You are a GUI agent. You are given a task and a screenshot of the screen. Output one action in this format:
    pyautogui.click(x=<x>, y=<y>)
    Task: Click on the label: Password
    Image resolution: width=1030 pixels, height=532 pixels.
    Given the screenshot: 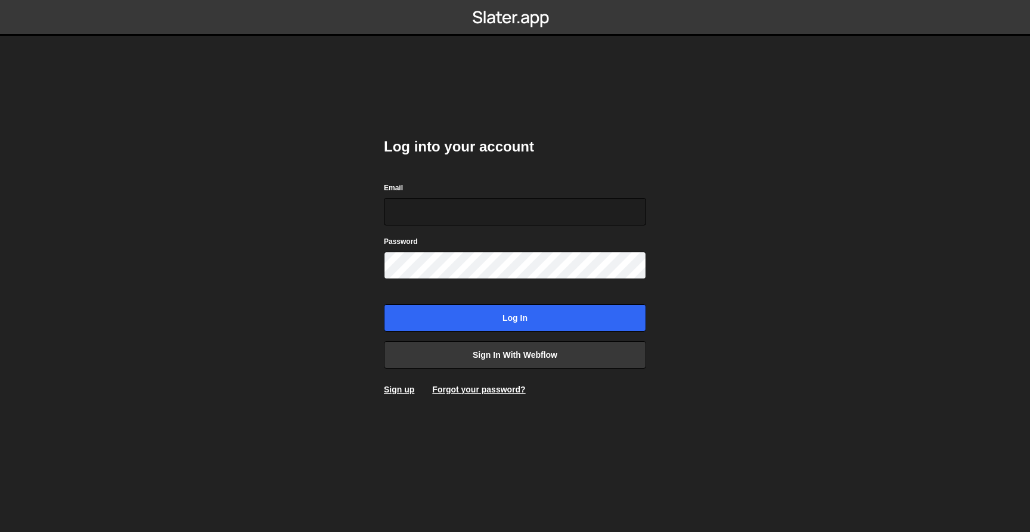 What is the action you would take?
    pyautogui.click(x=400, y=241)
    